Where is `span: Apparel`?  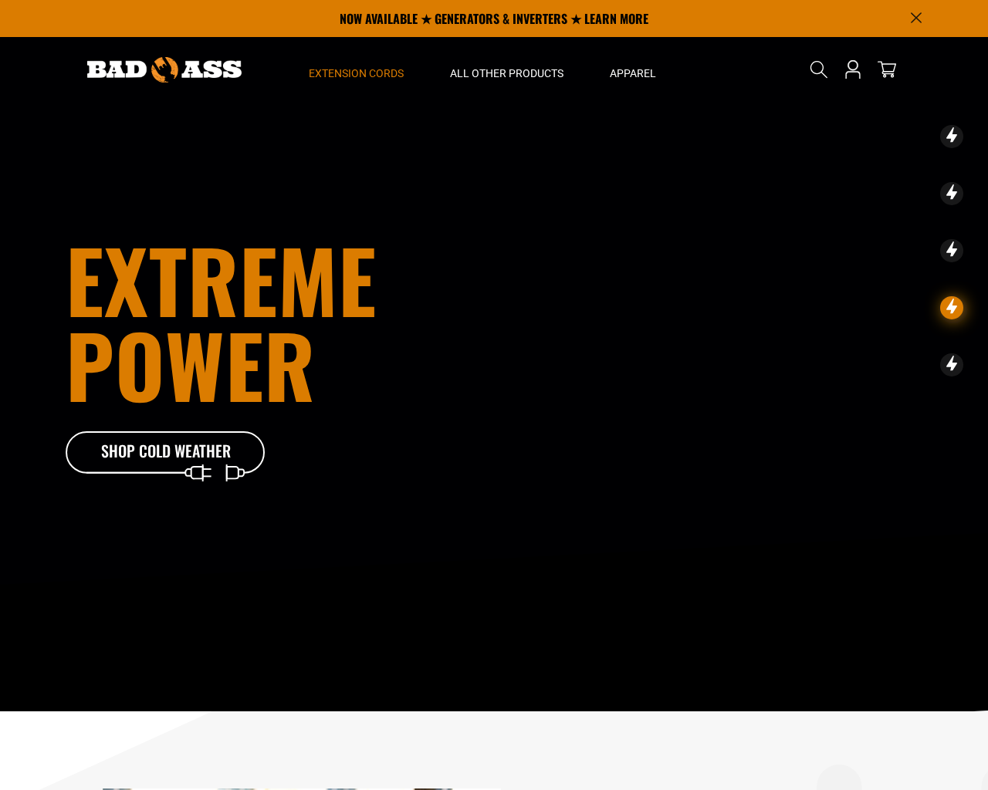 span: Apparel is located at coordinates (633, 73).